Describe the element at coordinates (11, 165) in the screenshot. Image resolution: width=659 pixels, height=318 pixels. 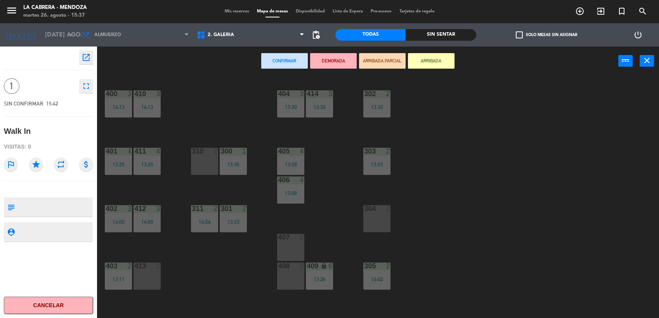
I see `i: outlined_flag` at that location.